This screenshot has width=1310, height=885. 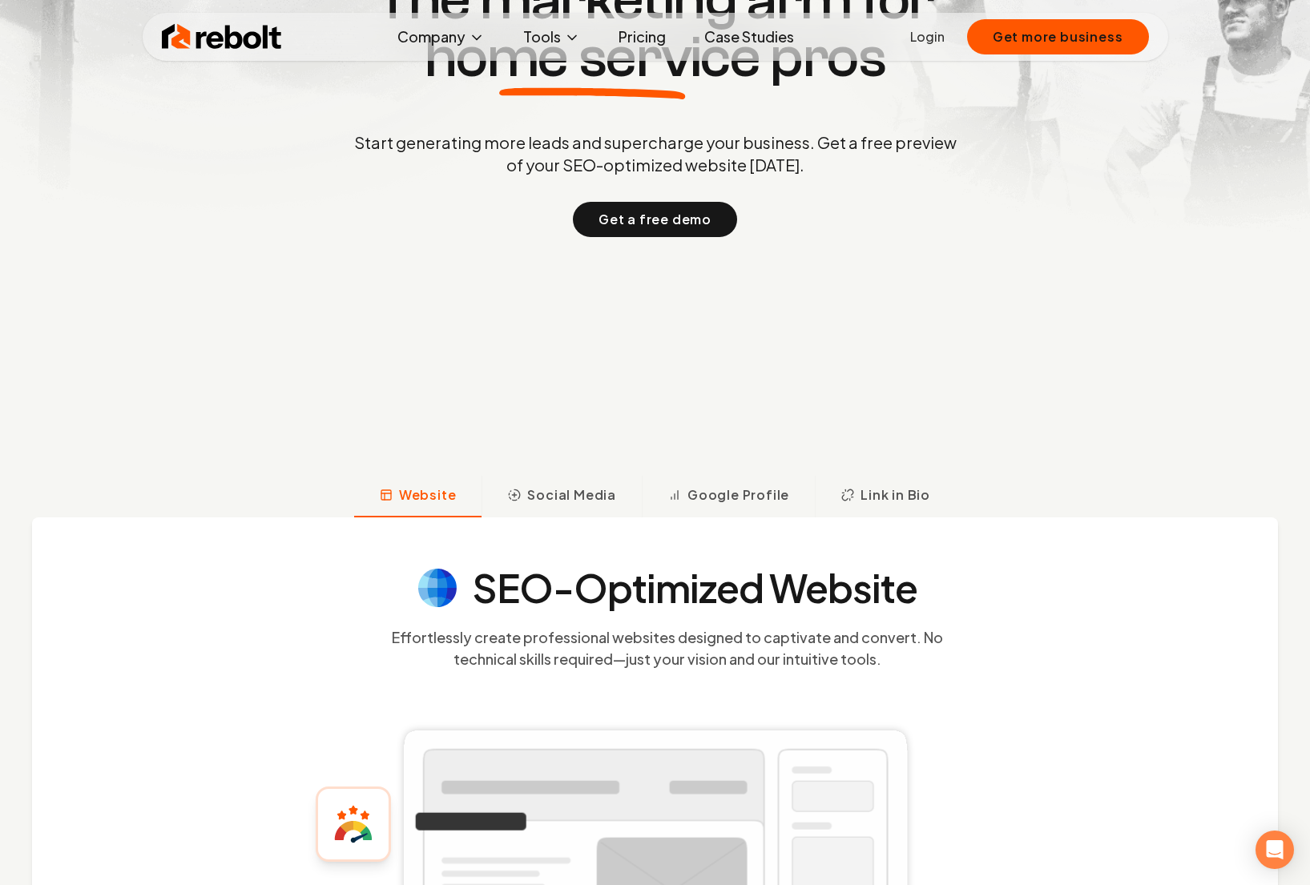 What do you see at coordinates (222, 37) in the screenshot?
I see `img: Rebolt Logo` at bounding box center [222, 37].